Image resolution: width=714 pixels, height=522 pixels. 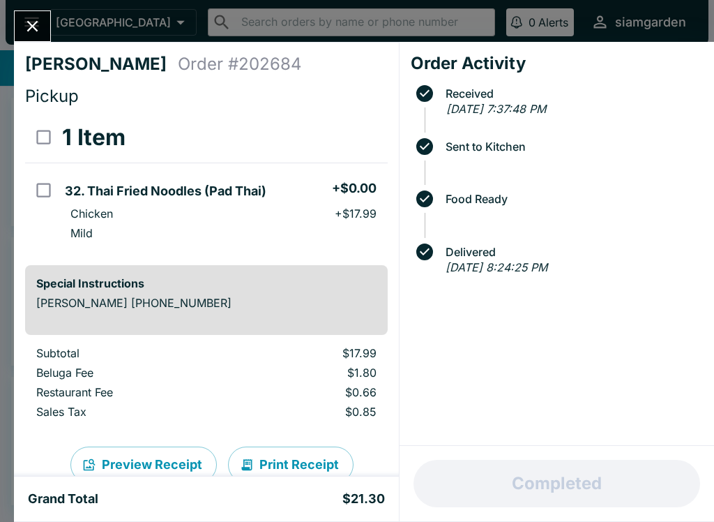 I want to click on p: $1.80, so click(x=310, y=372).